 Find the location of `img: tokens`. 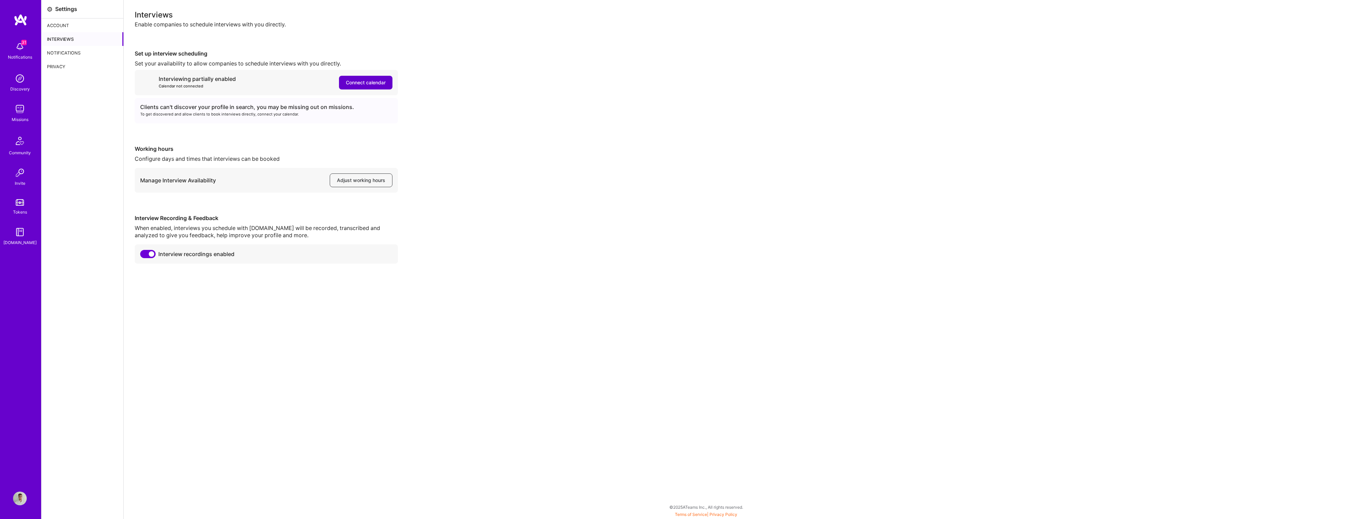

img: tokens is located at coordinates (20, 202).